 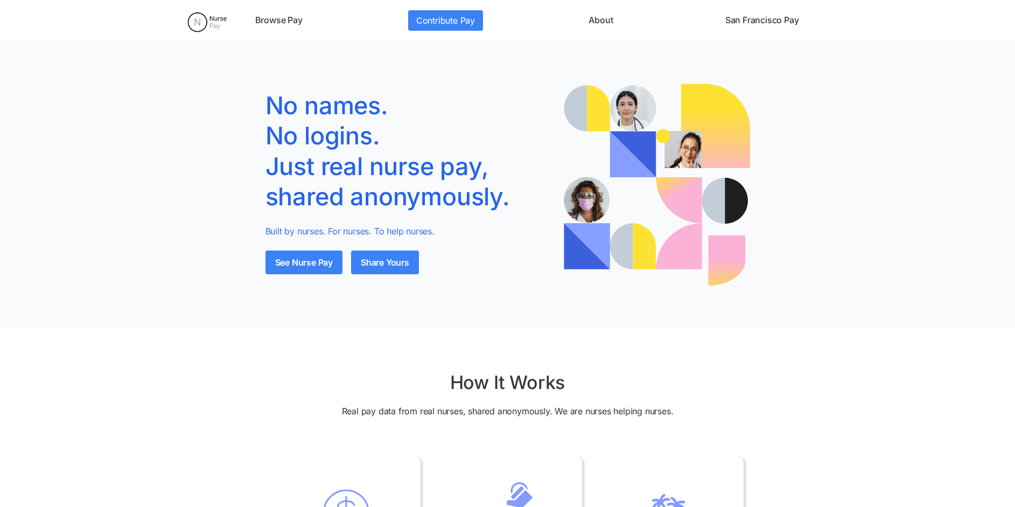 I want to click on a: Share Yours, so click(x=385, y=262).